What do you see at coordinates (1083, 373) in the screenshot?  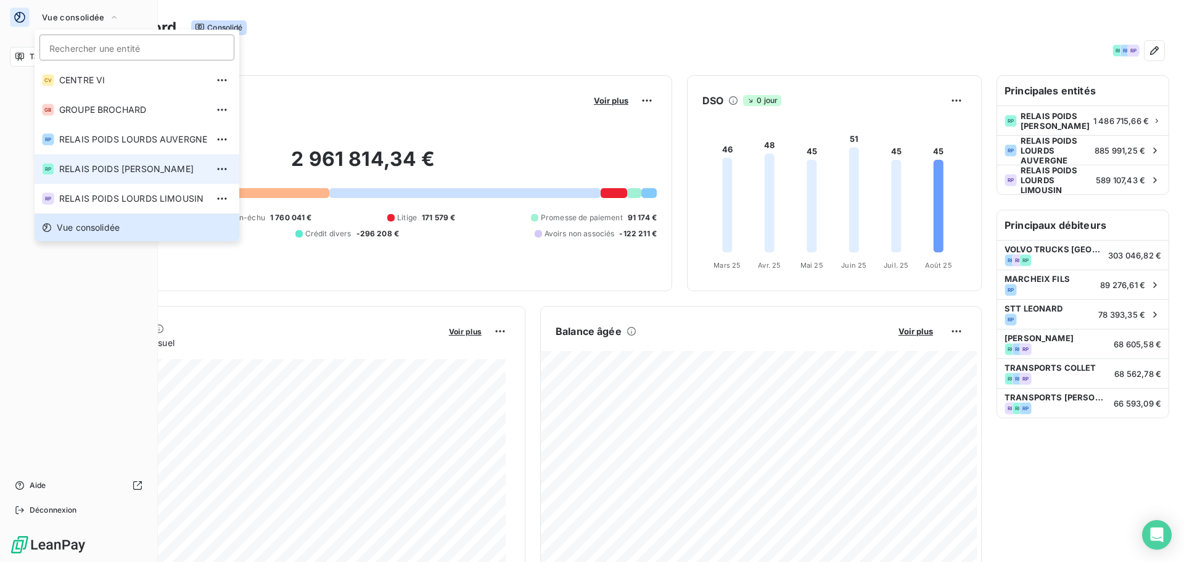 I see `div: TRANSPORTS COLLETRPRPRP68 562,78 €` at bounding box center [1083, 373].